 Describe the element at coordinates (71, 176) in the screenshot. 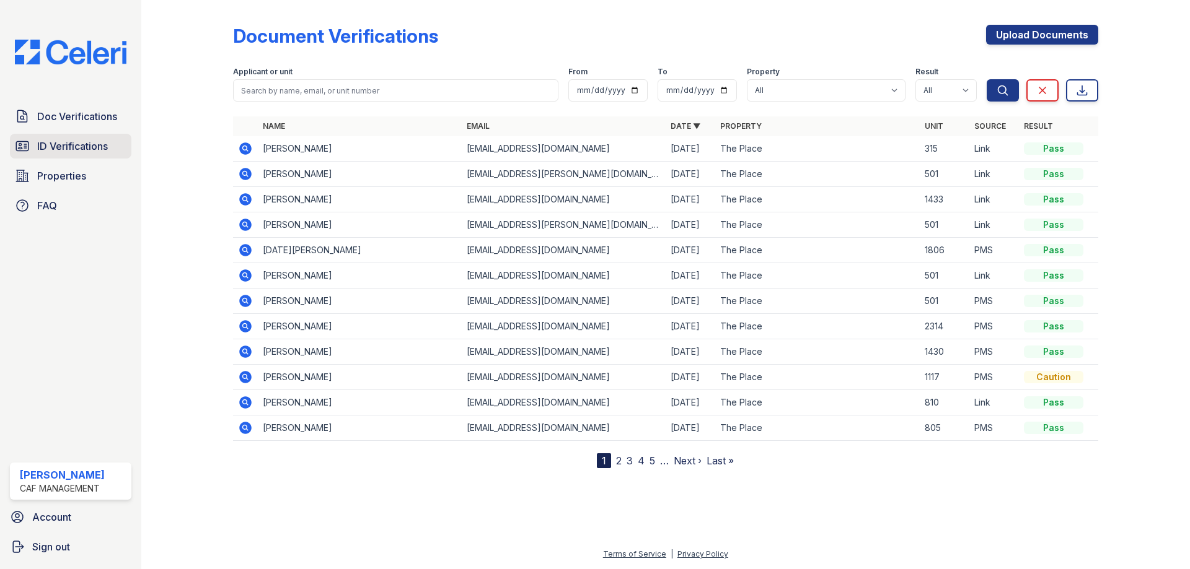

I see `a: Properties` at that location.